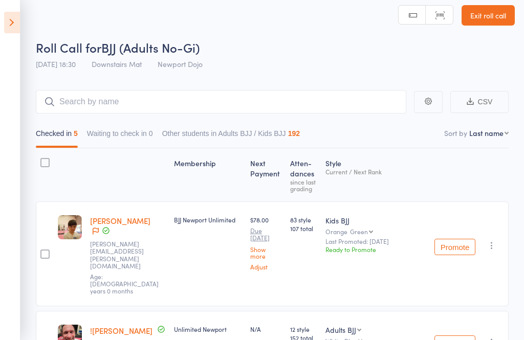 This screenshot has height=340, width=524. Describe the element at coordinates (69, 47) in the screenshot. I see `span: Roll Call for` at that location.